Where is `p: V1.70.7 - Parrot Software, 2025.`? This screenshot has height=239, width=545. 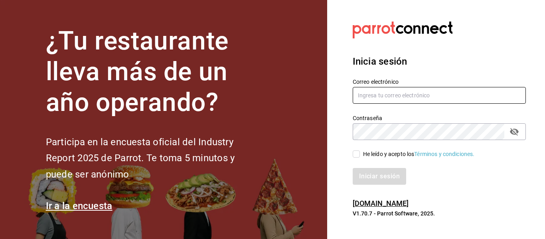 p: V1.70.7 - Parrot Software, 2025. is located at coordinates (439, 214).